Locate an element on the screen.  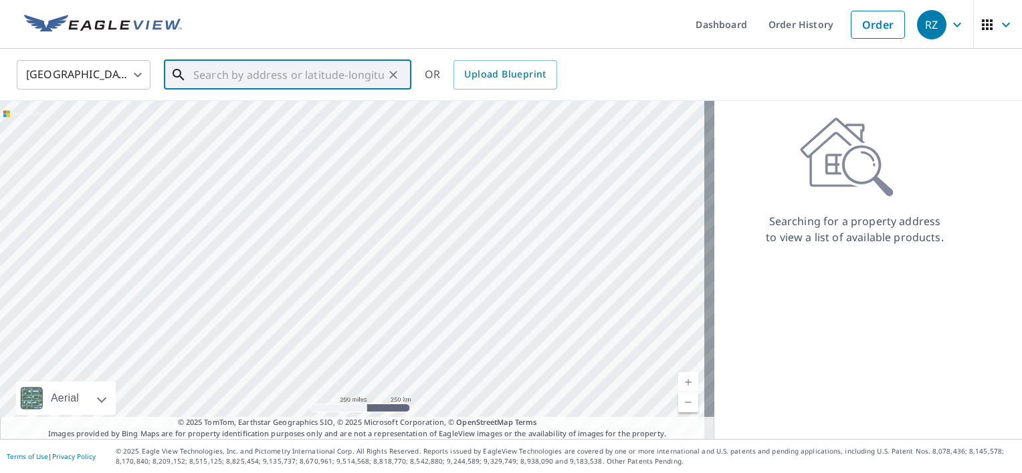
a: Terms of Use is located at coordinates (27, 457).